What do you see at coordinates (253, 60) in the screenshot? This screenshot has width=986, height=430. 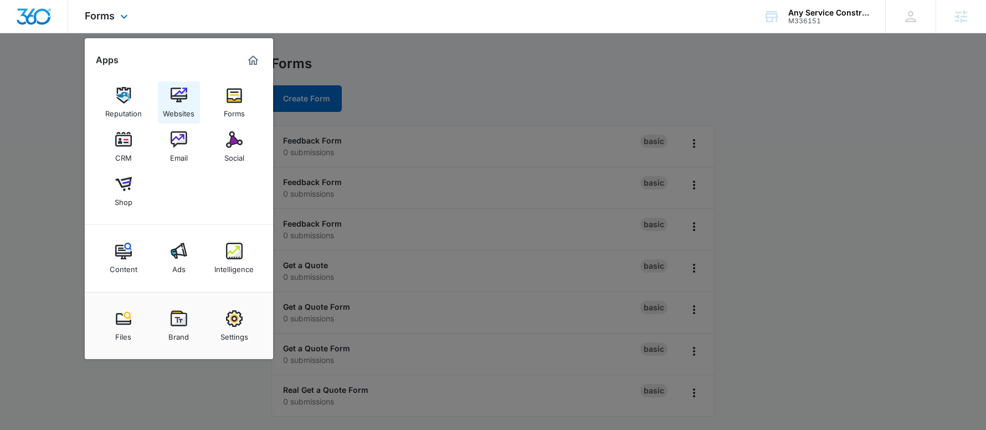 I see `a: Marketing 360® Dashboard` at bounding box center [253, 60].